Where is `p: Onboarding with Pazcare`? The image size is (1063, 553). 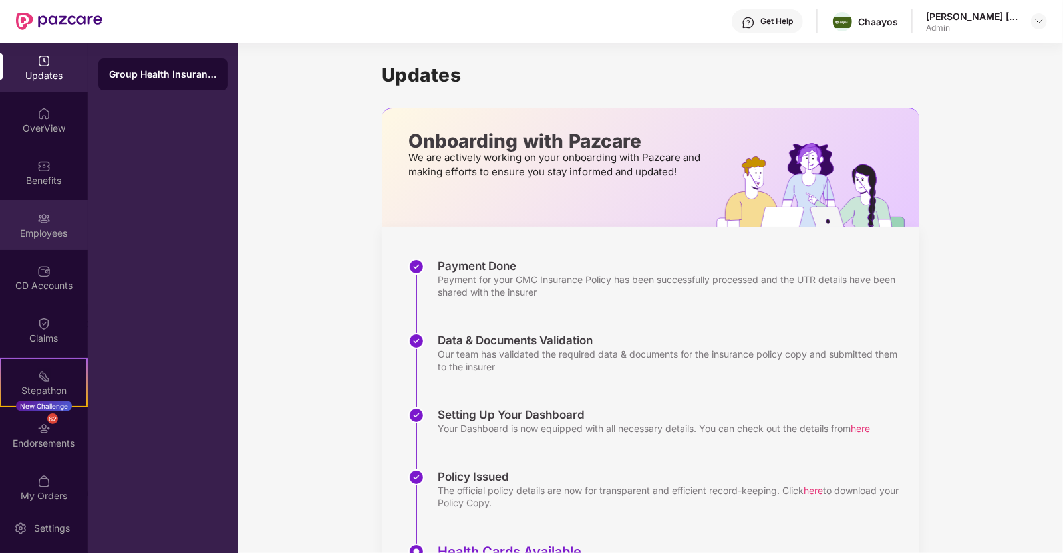 p: Onboarding with Pazcare is located at coordinates (556, 141).